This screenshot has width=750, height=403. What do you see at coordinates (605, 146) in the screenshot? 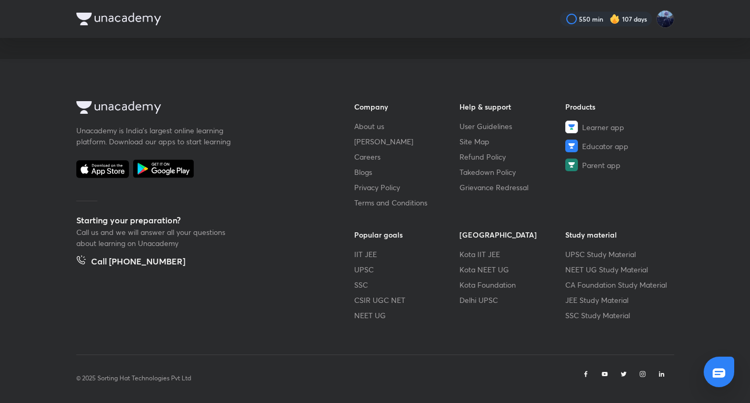
I see `span: Educator app` at bounding box center [605, 146].